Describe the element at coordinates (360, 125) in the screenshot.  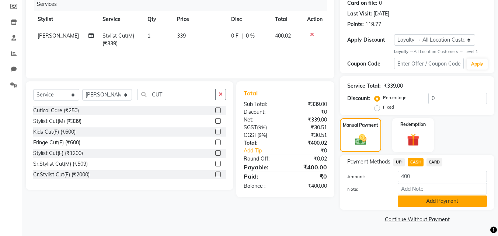
I see `label: Manual Payment` at that location.